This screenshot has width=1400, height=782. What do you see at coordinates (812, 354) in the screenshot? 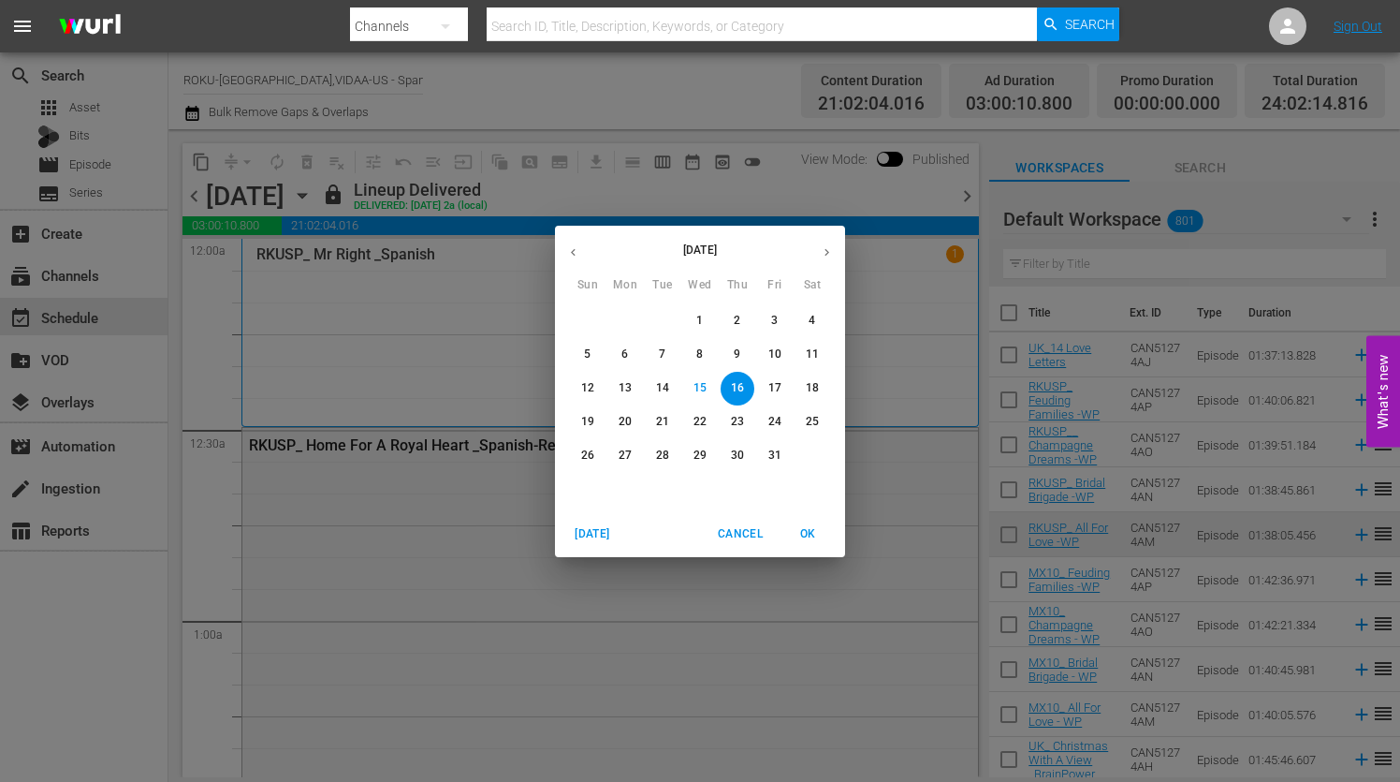
I see `p: 11` at bounding box center [812, 354].